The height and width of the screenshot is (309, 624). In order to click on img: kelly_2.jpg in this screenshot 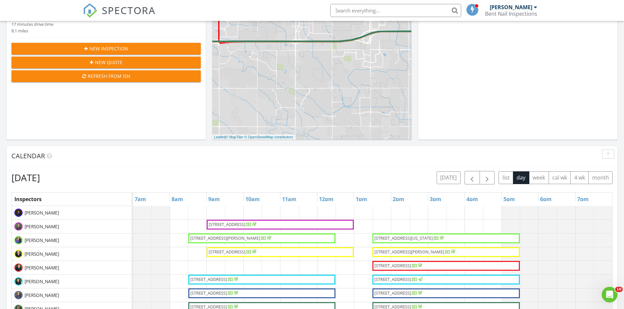, I will do `click(18, 227)`.